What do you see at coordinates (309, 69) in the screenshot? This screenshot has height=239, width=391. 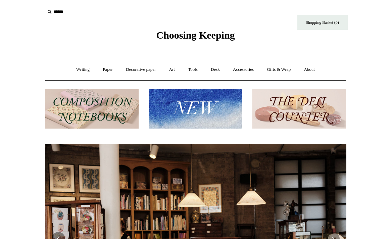 I see `a: About` at bounding box center [309, 69].